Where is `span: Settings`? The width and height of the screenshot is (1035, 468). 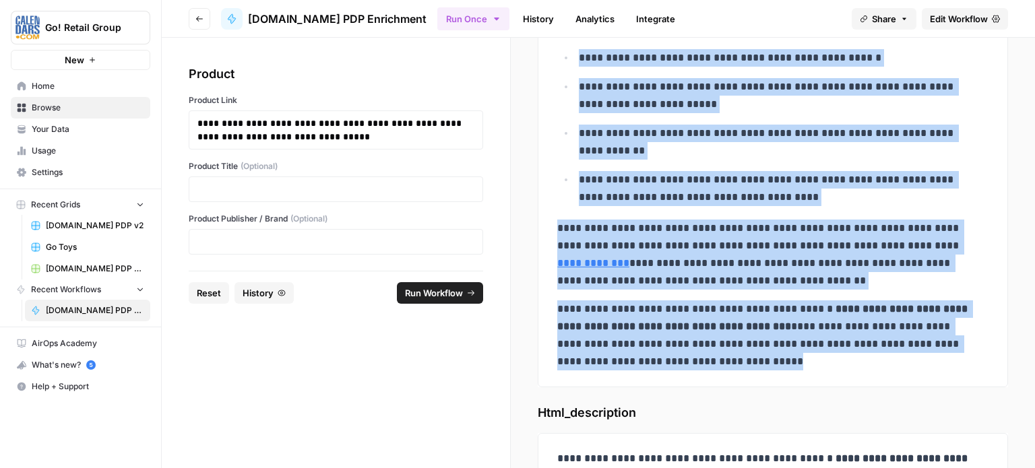
span: Settings is located at coordinates (88, 173).